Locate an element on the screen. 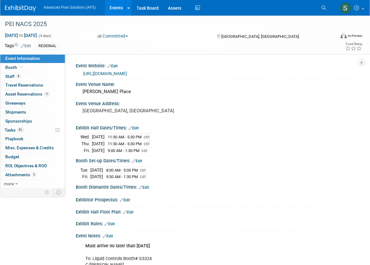 The width and height of the screenshot is (370, 265). div: Booth Set-up Dates/Times: is located at coordinates (217, 160).